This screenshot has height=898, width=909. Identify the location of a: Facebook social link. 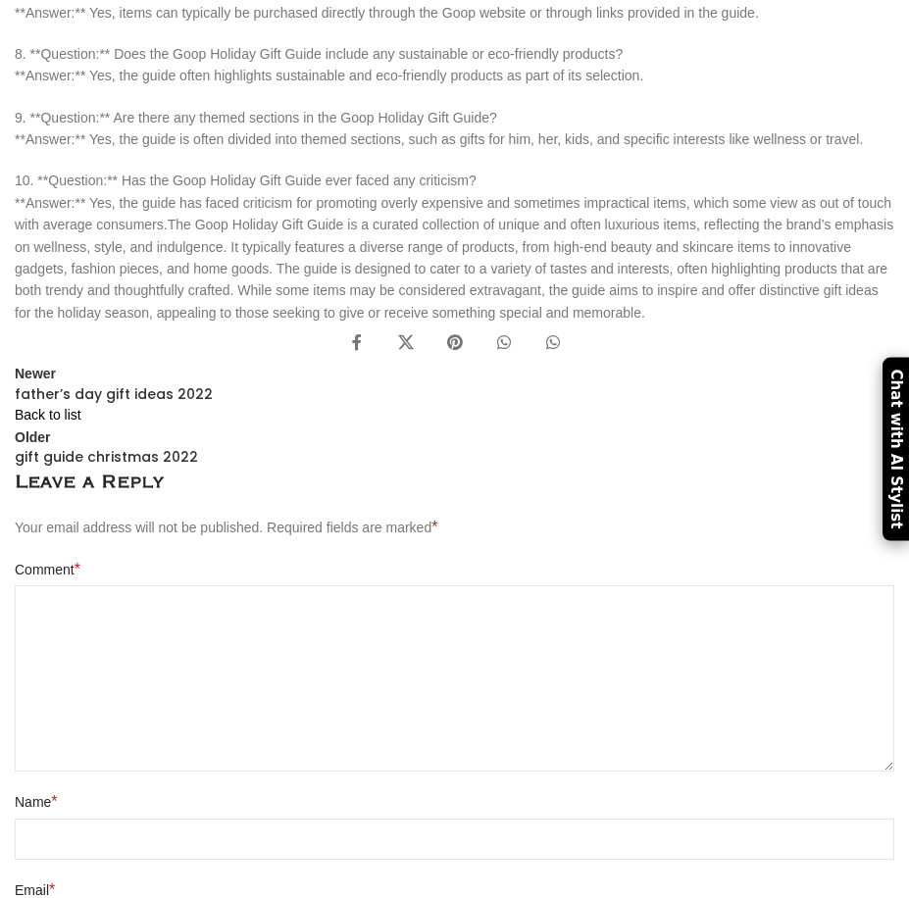
(357, 343).